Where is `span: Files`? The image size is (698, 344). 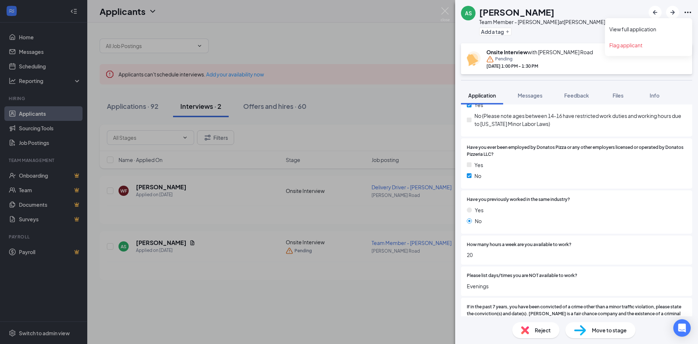
span: Files is located at coordinates (618, 95).